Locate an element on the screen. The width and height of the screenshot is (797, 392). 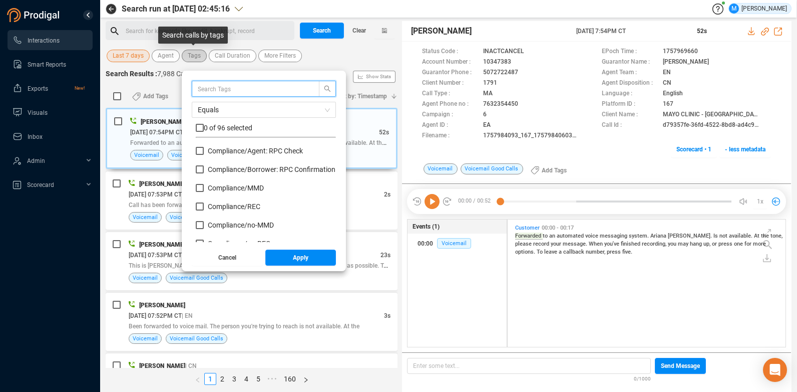
span: Compliance/ no-MMD is located at coordinates (241, 225).